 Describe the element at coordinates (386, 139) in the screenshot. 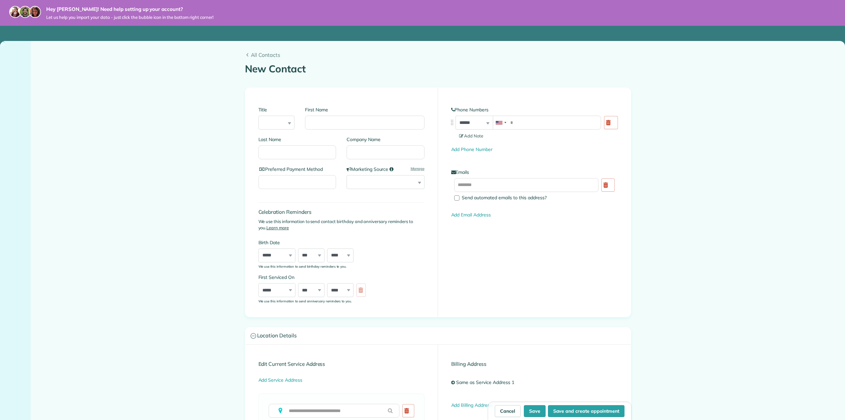

I see `label: Company Name` at that location.